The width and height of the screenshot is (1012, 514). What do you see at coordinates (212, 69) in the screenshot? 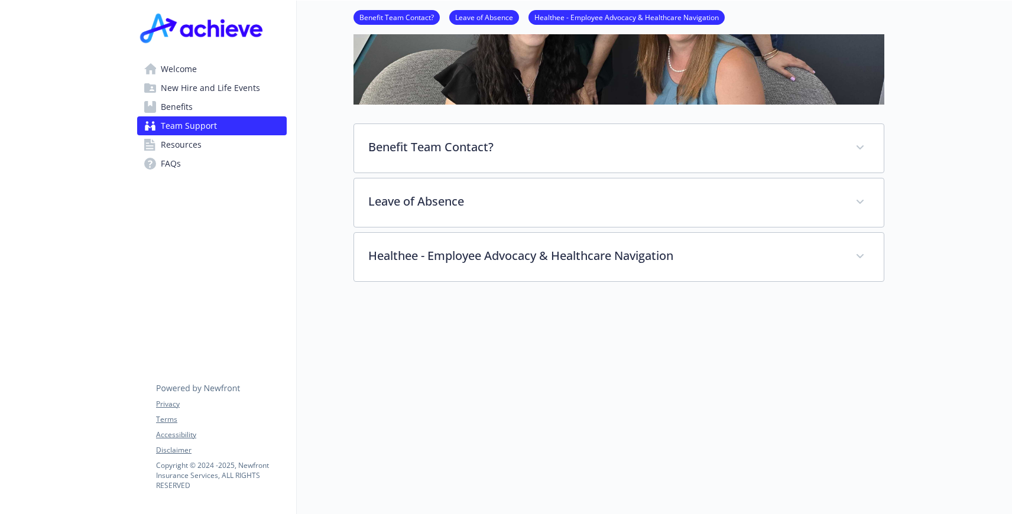
I see `a: Welcome` at bounding box center [212, 69].